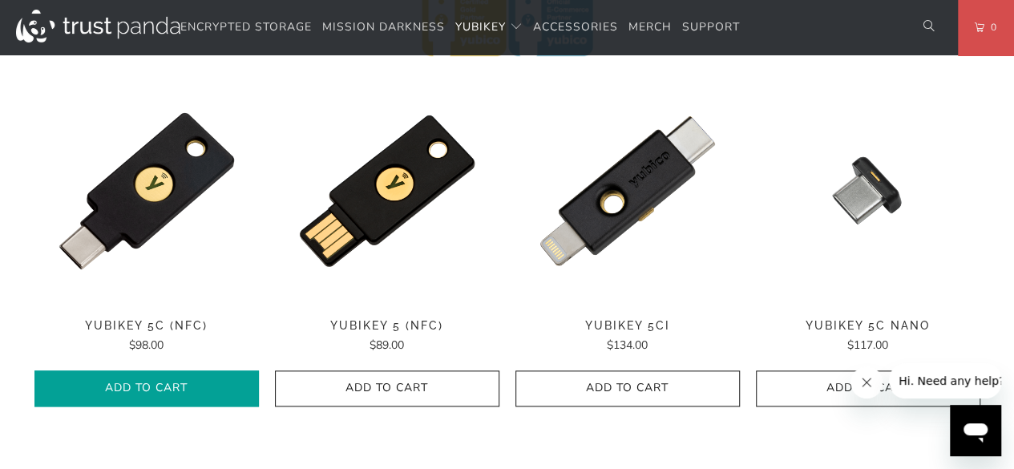 This screenshot has height=469, width=1014. Describe the element at coordinates (98, 26) in the screenshot. I see `img: Trust Panda Australia` at that location.